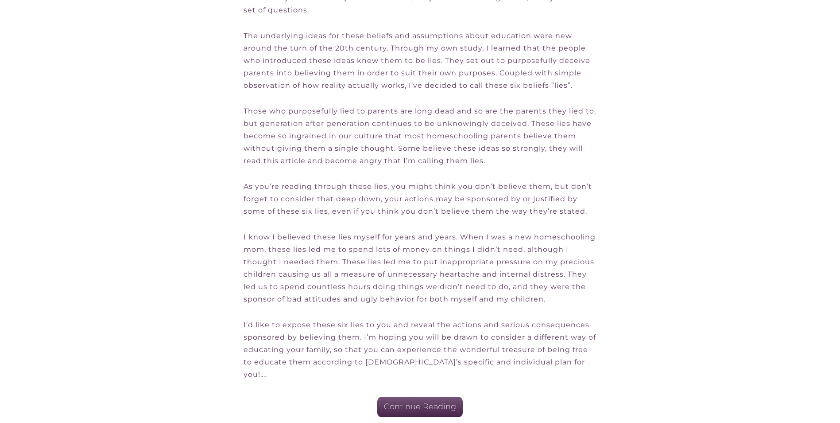  What do you see at coordinates (420, 349) in the screenshot?
I see `p: I’d like to expose these six lies to you and reveal the actions and serious consequences sponsore...` at bounding box center [420, 349].